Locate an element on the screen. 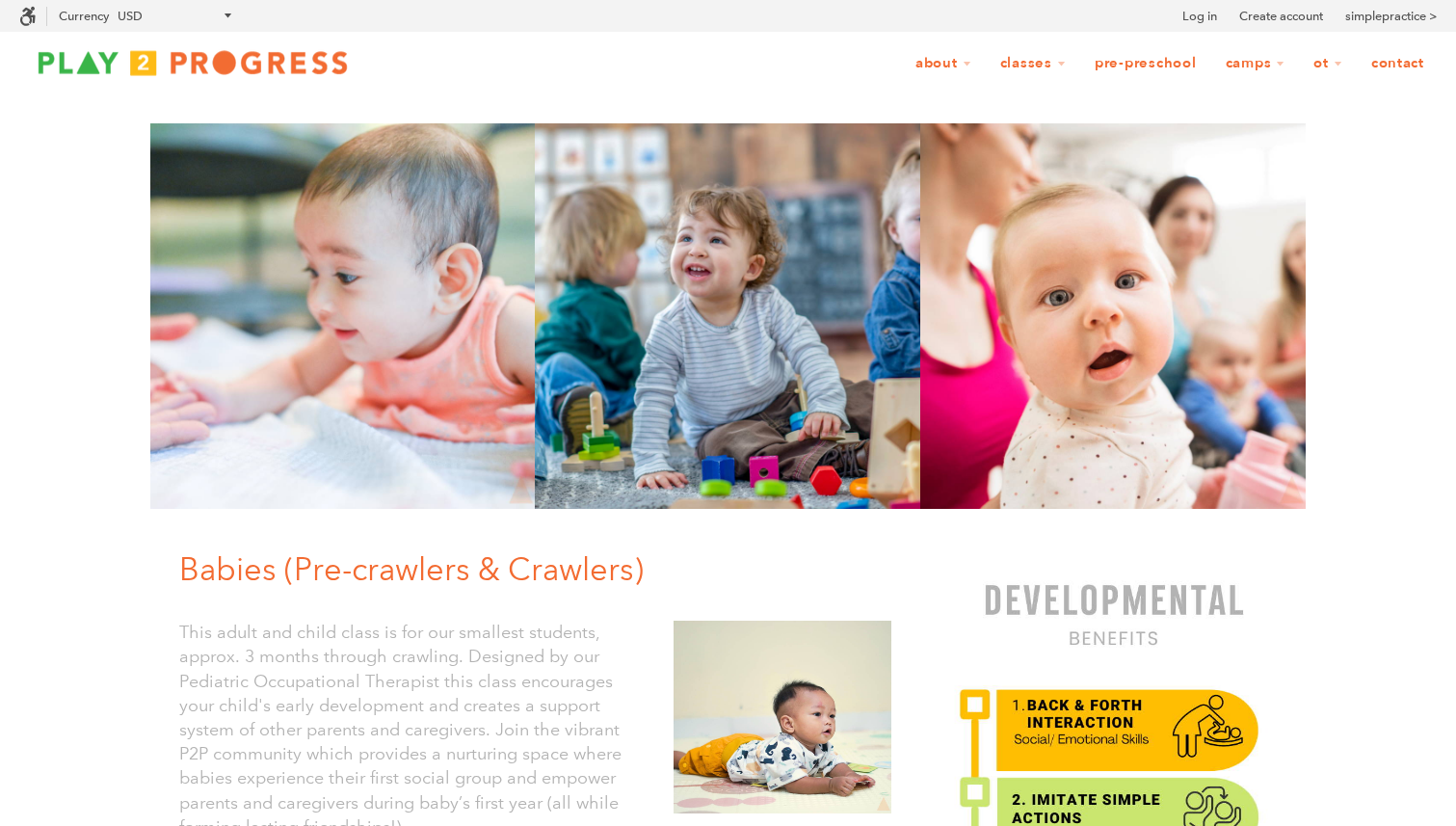 The width and height of the screenshot is (1456, 826). h1: Babies (Pre-crawlers & Crawlers) is located at coordinates (543, 570).